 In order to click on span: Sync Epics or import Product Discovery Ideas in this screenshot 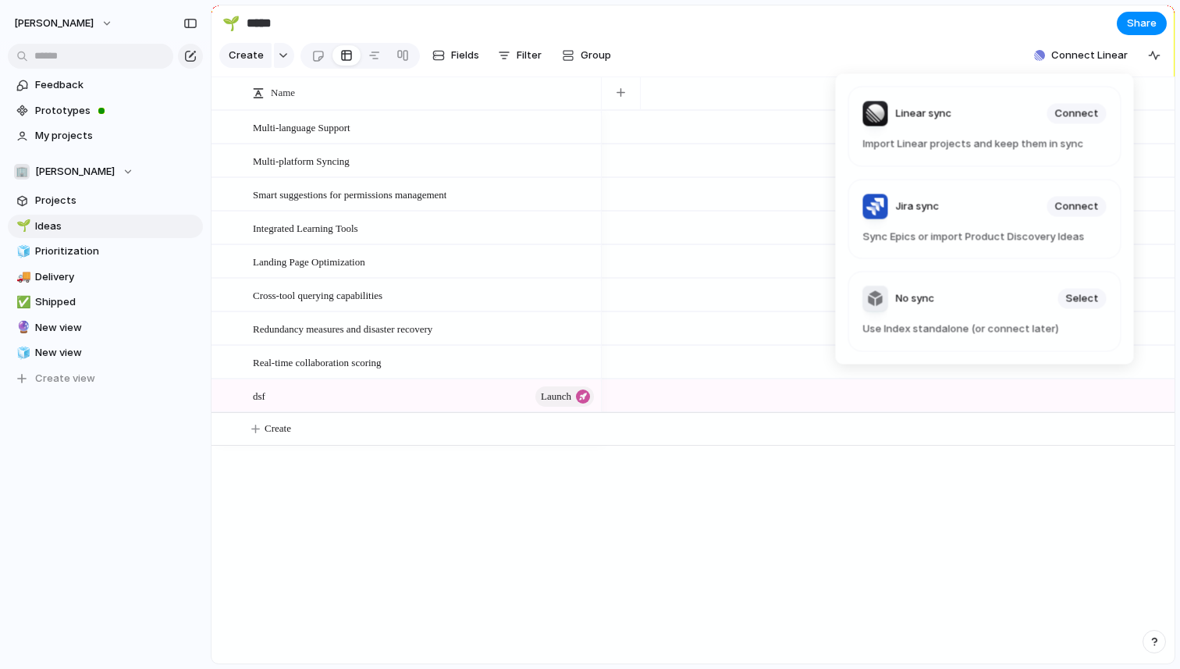, I will do `click(985, 236)`.